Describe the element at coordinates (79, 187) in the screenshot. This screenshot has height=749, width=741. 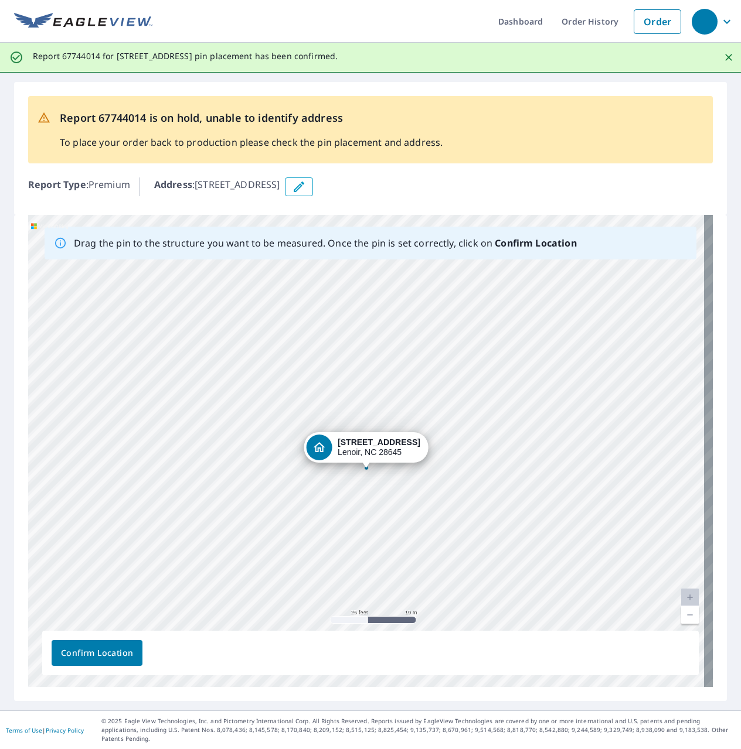
I see `p: : Premium` at that location.